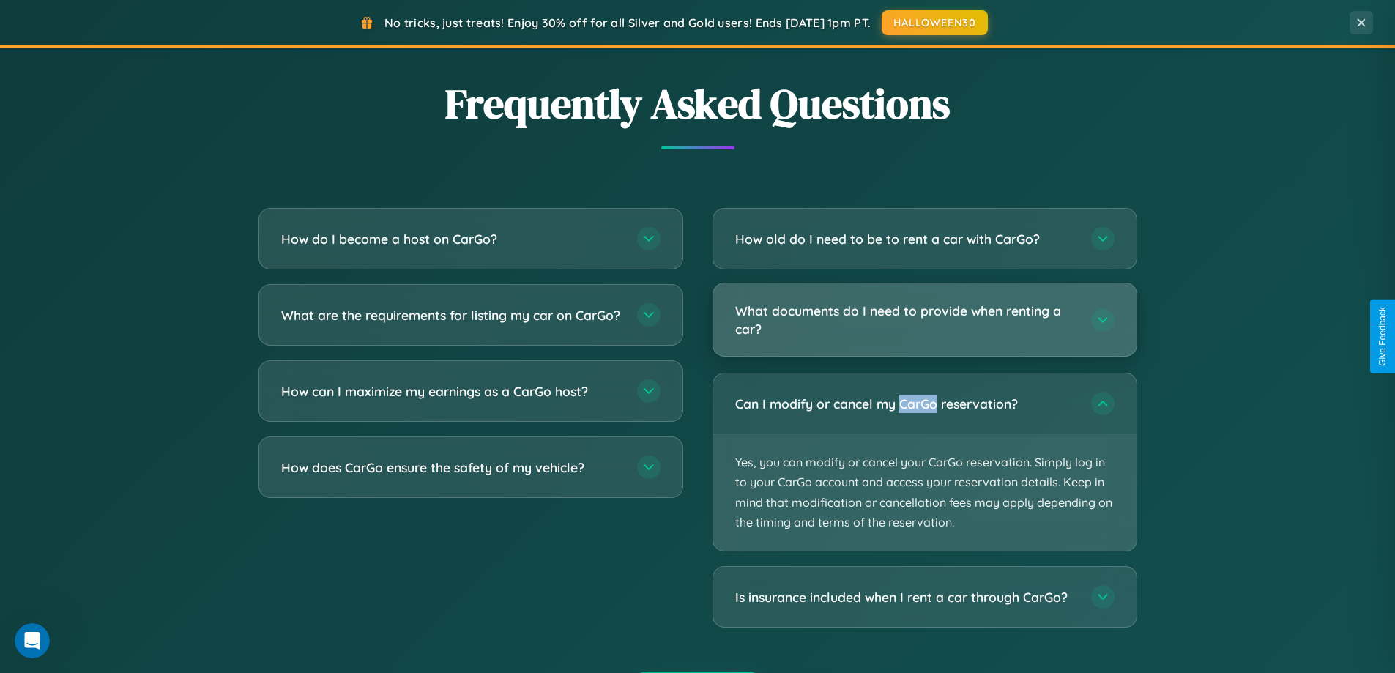  I want to click on h2: Frequently Asked Questions, so click(698, 103).